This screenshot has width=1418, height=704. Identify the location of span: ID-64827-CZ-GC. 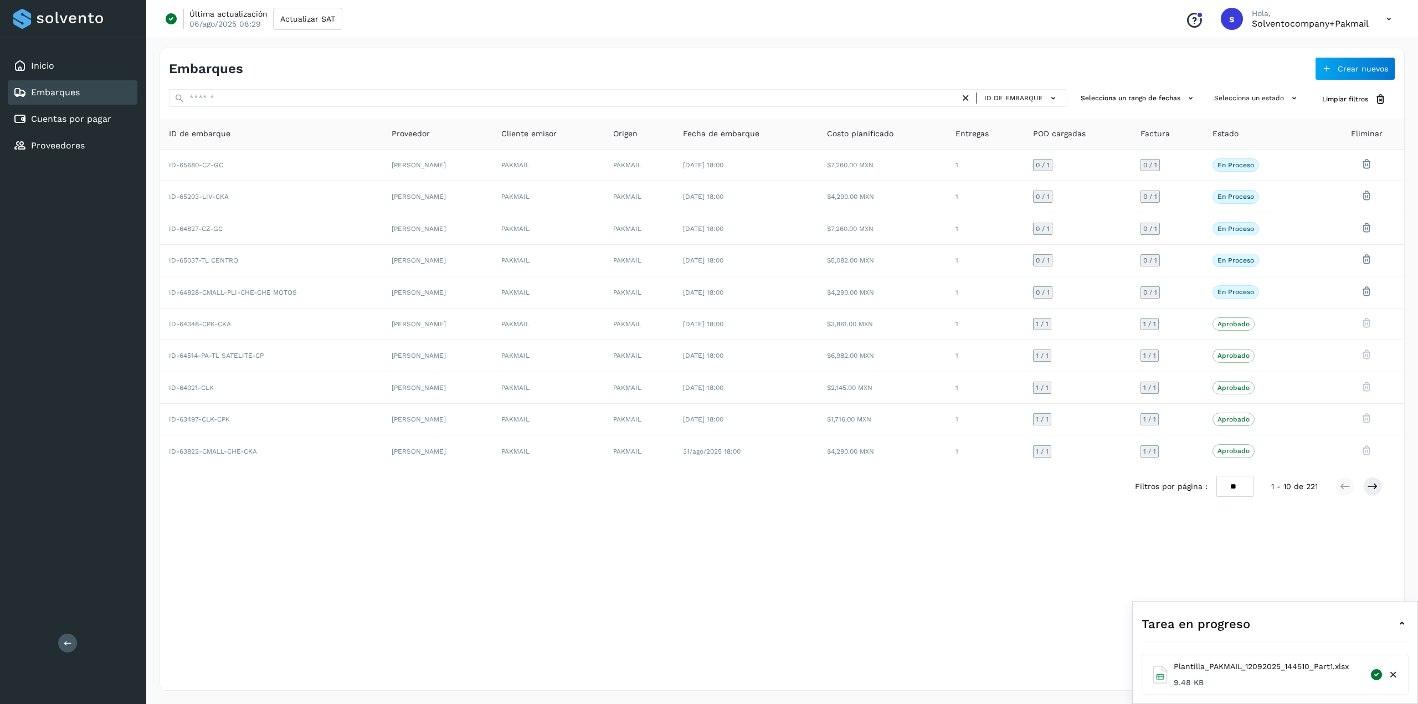
(196, 229).